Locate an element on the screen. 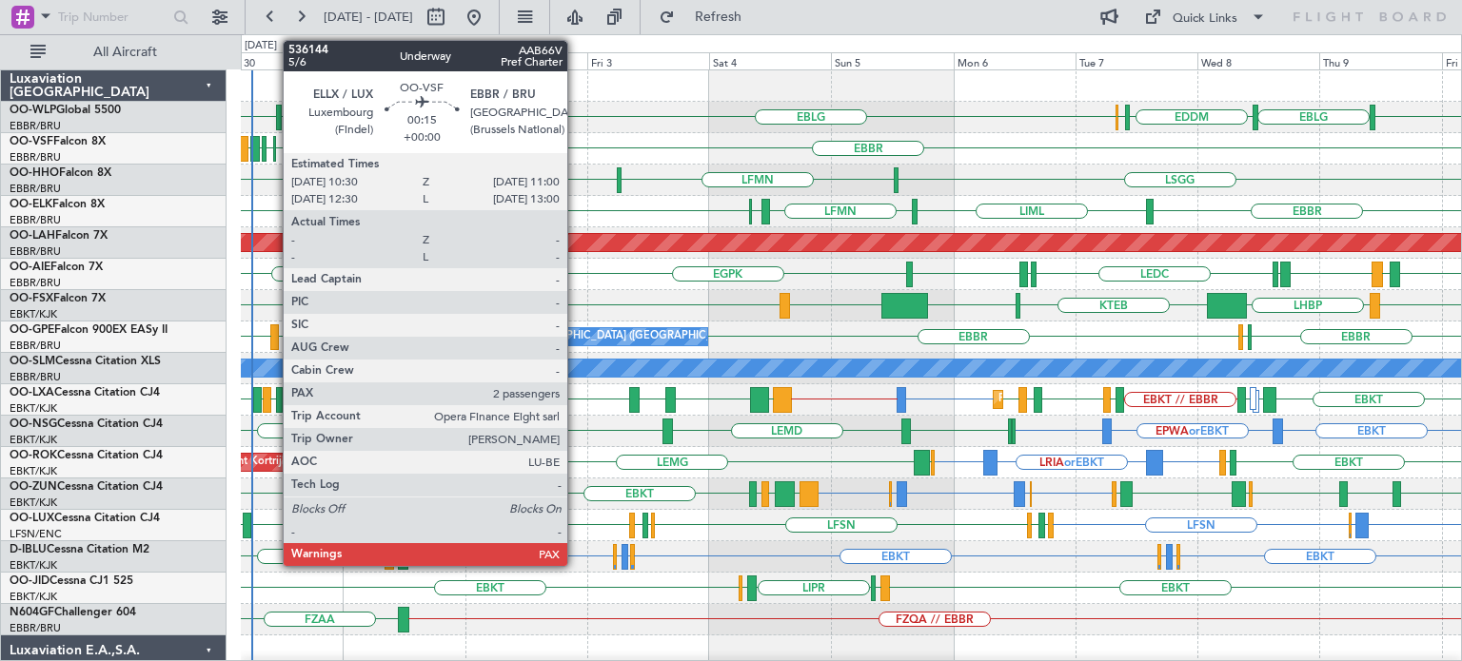 The width and height of the screenshot is (1462, 661). div: Sun 5 is located at coordinates (892, 61).